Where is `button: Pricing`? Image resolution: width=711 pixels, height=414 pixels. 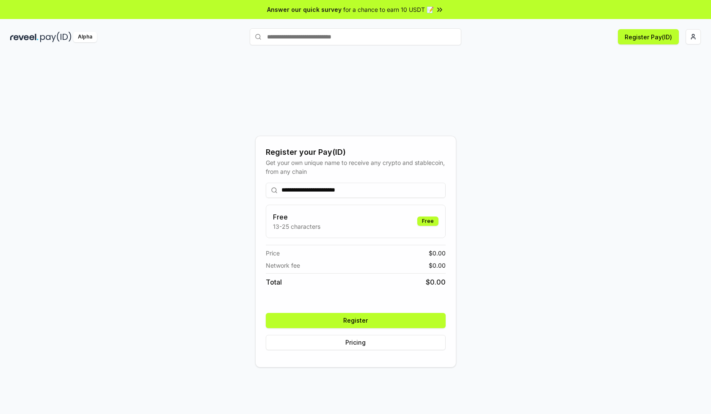 button: Pricing is located at coordinates (355, 343).